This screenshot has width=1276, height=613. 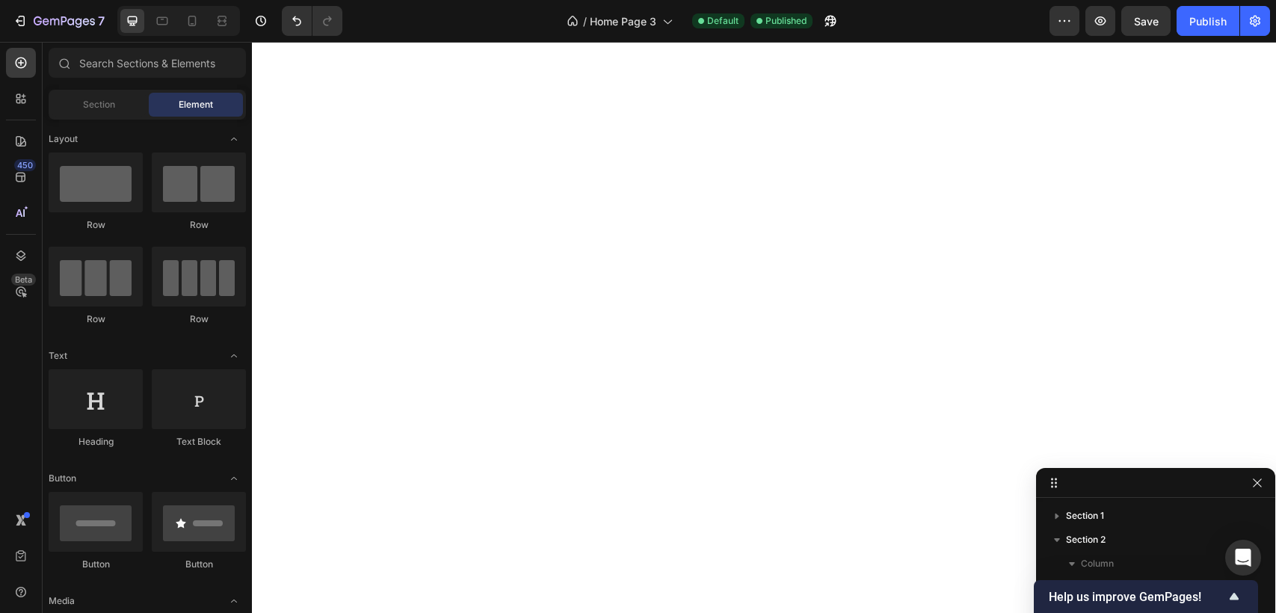 What do you see at coordinates (101, 21) in the screenshot?
I see `p: 7` at bounding box center [101, 21].